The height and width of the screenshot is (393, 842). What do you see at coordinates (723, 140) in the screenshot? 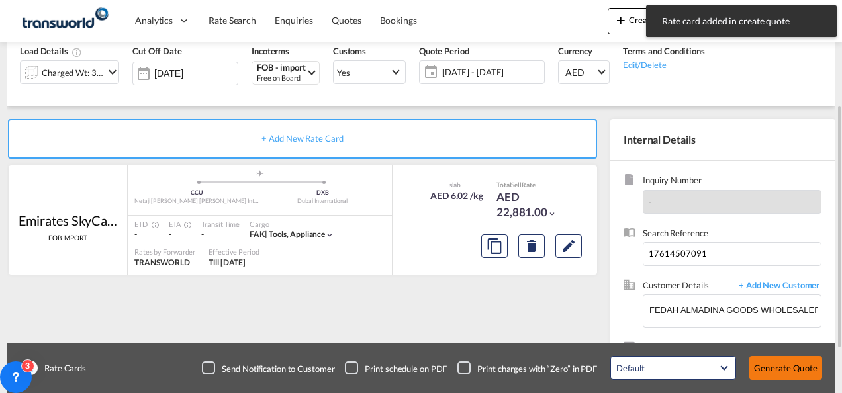
I see `div: Internal Details` at bounding box center [723, 140].